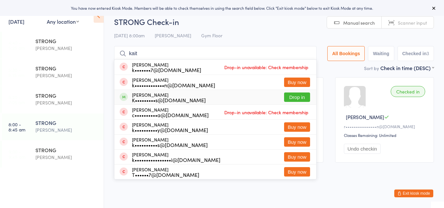 This screenshot has width=444, height=208. What do you see at coordinates (222, 8) in the screenshot?
I see `div: You have now entered Kiosk Mode. Members will be able to check themselves in using the search fie...` at bounding box center [222, 8].